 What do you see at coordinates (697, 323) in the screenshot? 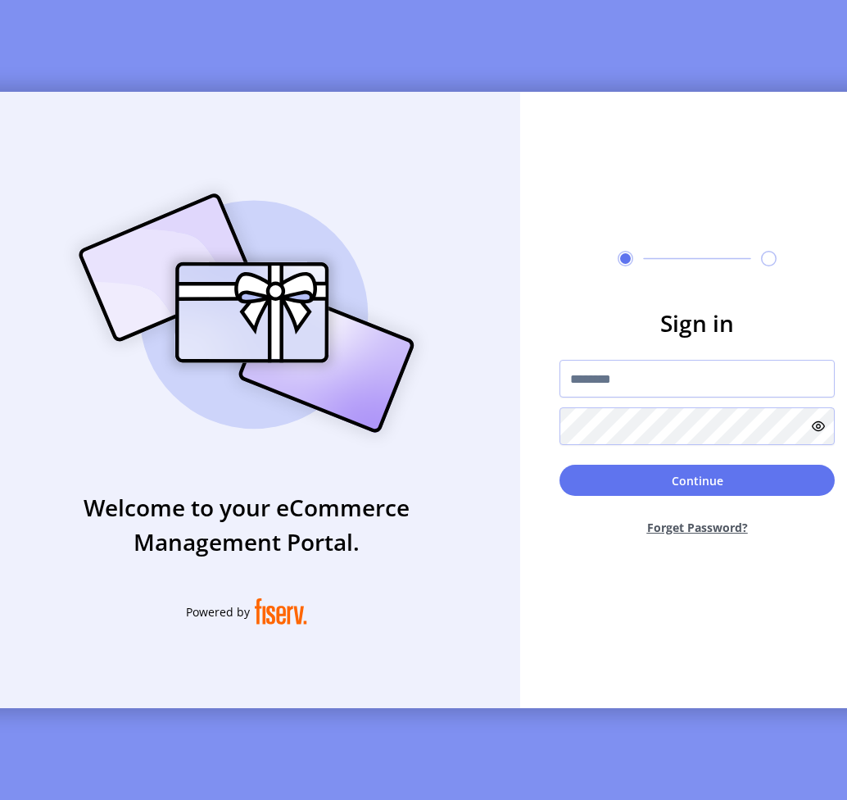
I see `h3: Sign in` at bounding box center [697, 323].